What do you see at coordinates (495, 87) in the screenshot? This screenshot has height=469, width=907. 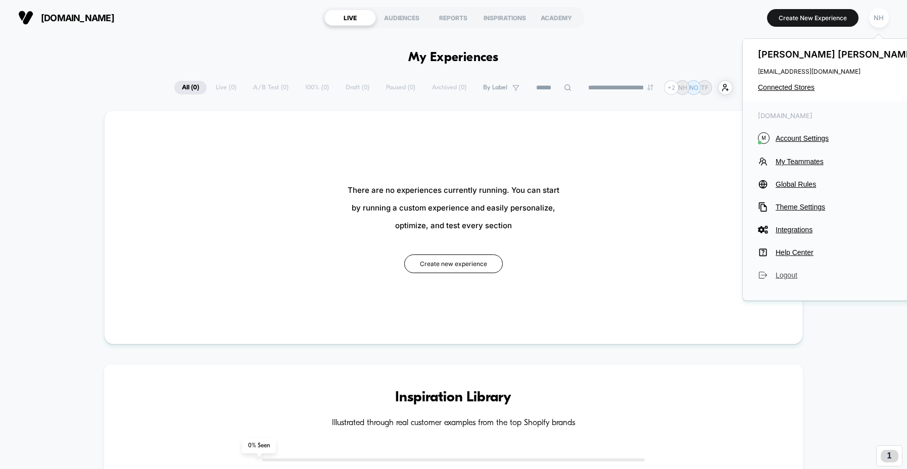 I see `span: By Label` at bounding box center [495, 87].